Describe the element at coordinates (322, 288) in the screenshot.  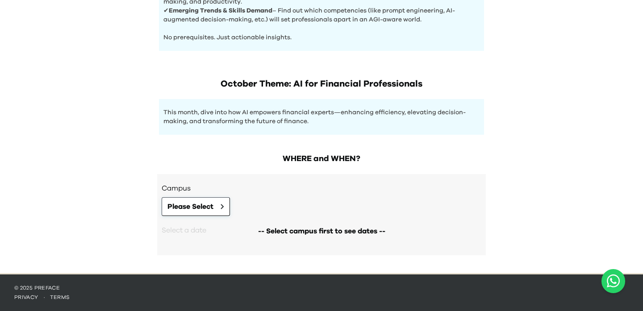
I see `p: © 2025 Preface` at that location.